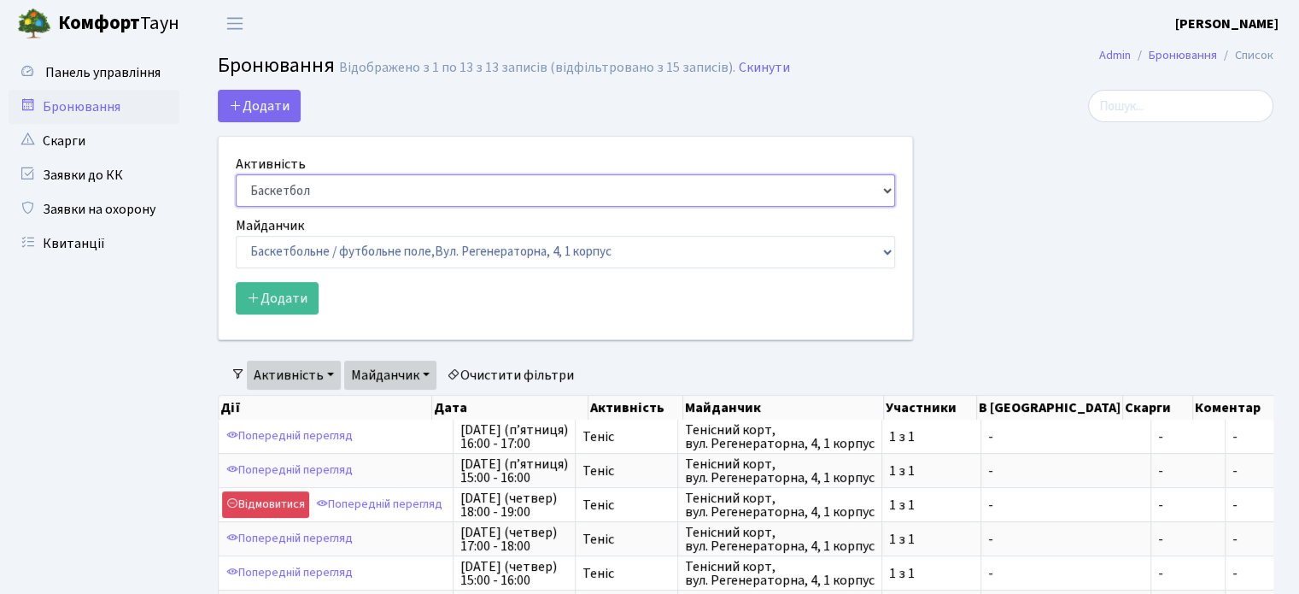 The image size is (1299, 594). Describe the element at coordinates (99, 23) in the screenshot. I see `b: Комфорт` at that location.